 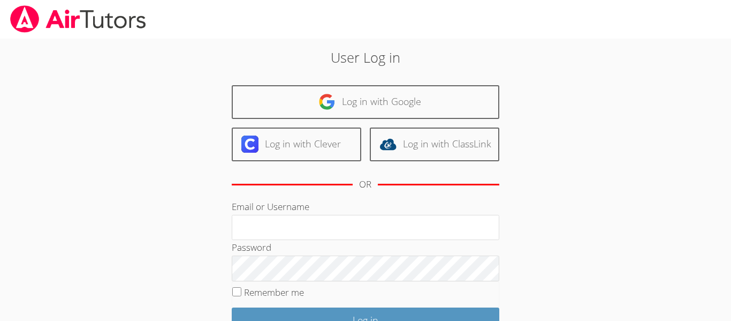 What do you see at coordinates (274, 292) in the screenshot?
I see `label: Remember me` at bounding box center [274, 292].